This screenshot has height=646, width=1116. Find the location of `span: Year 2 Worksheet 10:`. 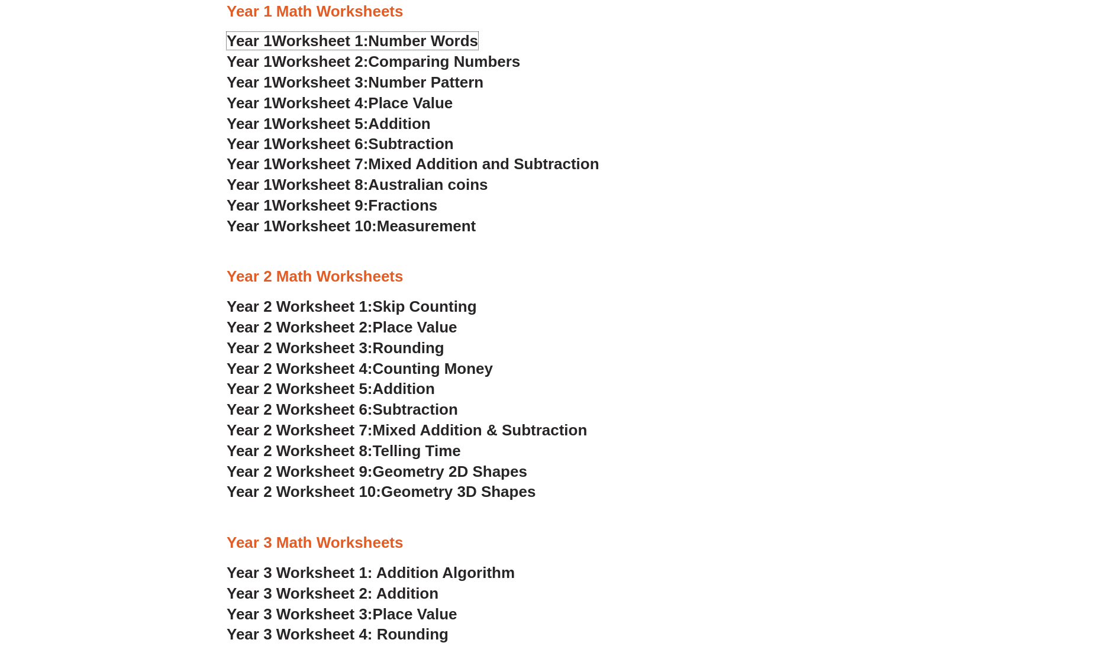

span: Year 2 Worksheet 10: is located at coordinates (303, 492).